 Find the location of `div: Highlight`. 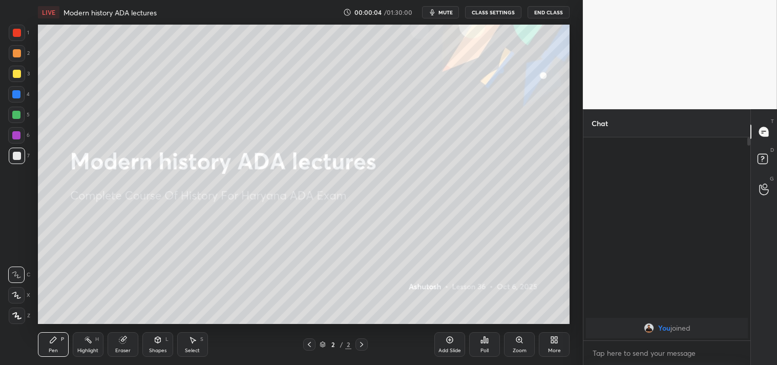

div: Highlight is located at coordinates (88, 351).